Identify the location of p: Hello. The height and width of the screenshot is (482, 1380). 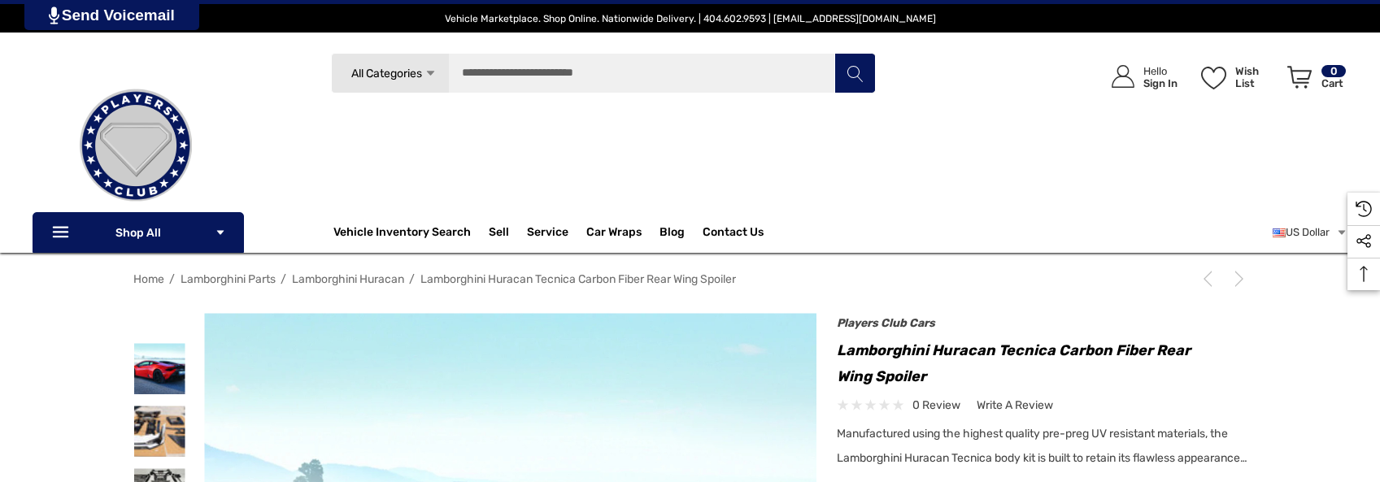
(1161, 71).